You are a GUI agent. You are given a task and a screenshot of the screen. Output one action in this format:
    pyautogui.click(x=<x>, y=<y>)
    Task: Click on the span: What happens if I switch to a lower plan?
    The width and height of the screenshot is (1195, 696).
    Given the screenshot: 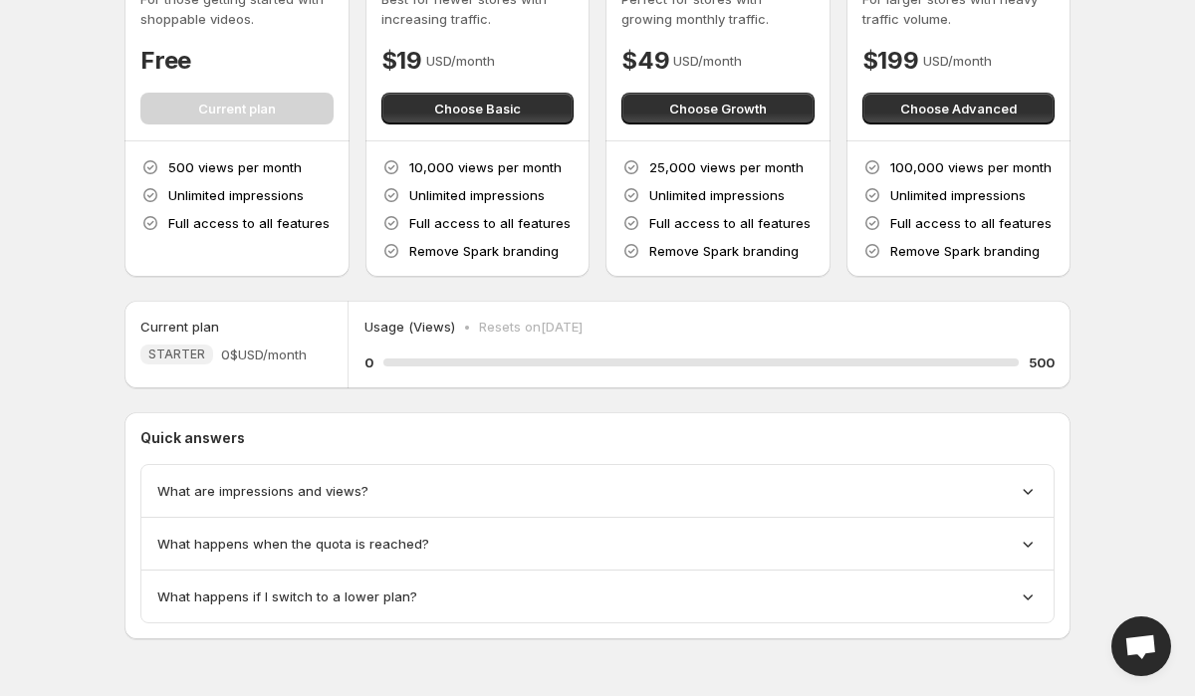 What is the action you would take?
    pyautogui.click(x=287, y=597)
    